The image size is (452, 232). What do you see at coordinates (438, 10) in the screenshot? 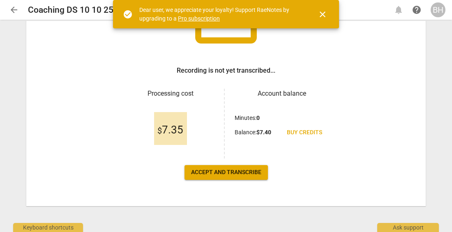
I see `button: BH` at bounding box center [438, 10].